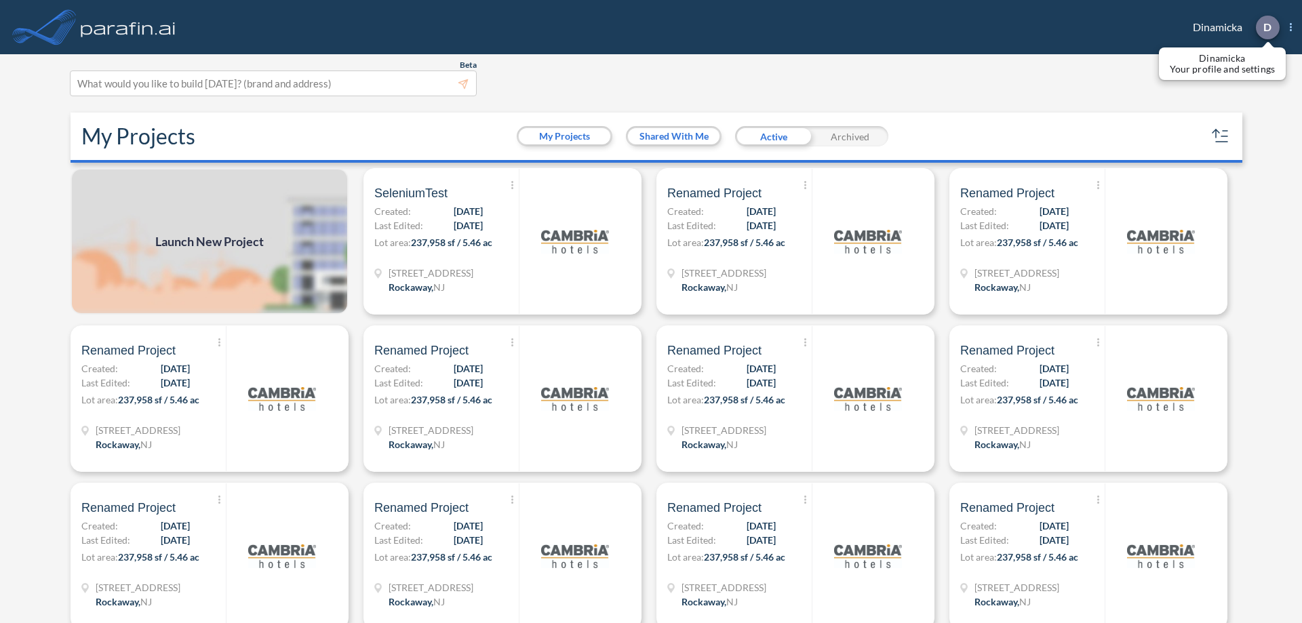 The width and height of the screenshot is (1302, 623). I want to click on h2: My Projects, so click(138, 136).